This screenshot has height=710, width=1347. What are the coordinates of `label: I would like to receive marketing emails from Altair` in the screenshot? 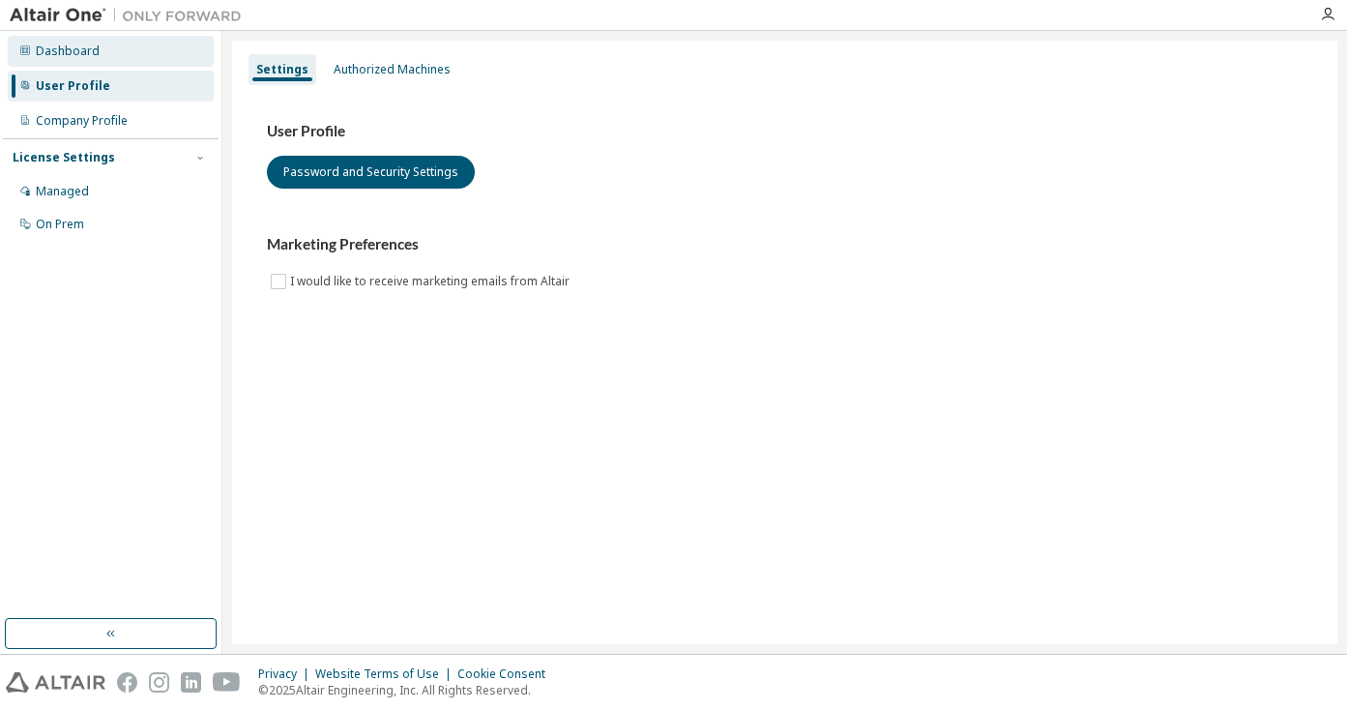 It's located at (431, 281).